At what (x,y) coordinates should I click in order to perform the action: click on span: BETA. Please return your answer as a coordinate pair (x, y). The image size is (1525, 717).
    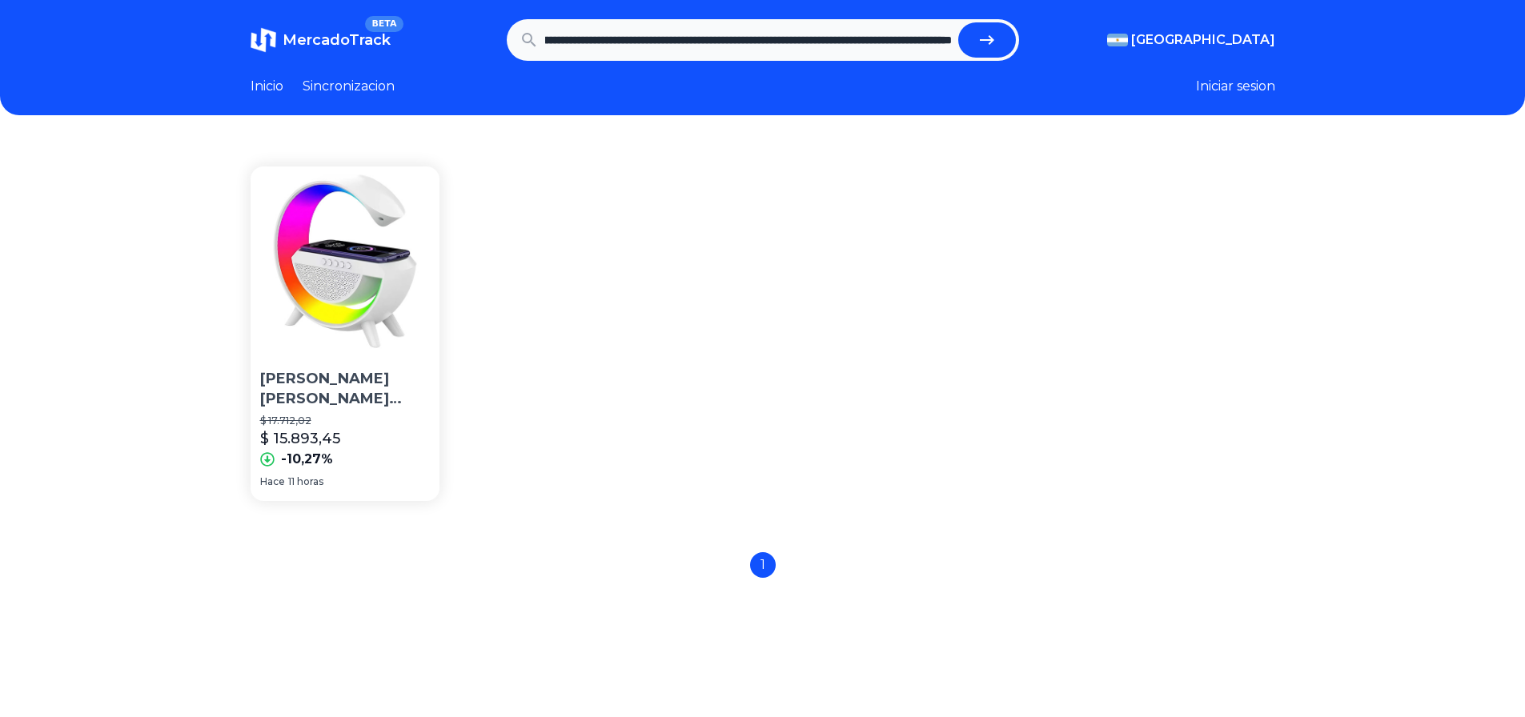
    Looking at the image, I should click on (384, 24).